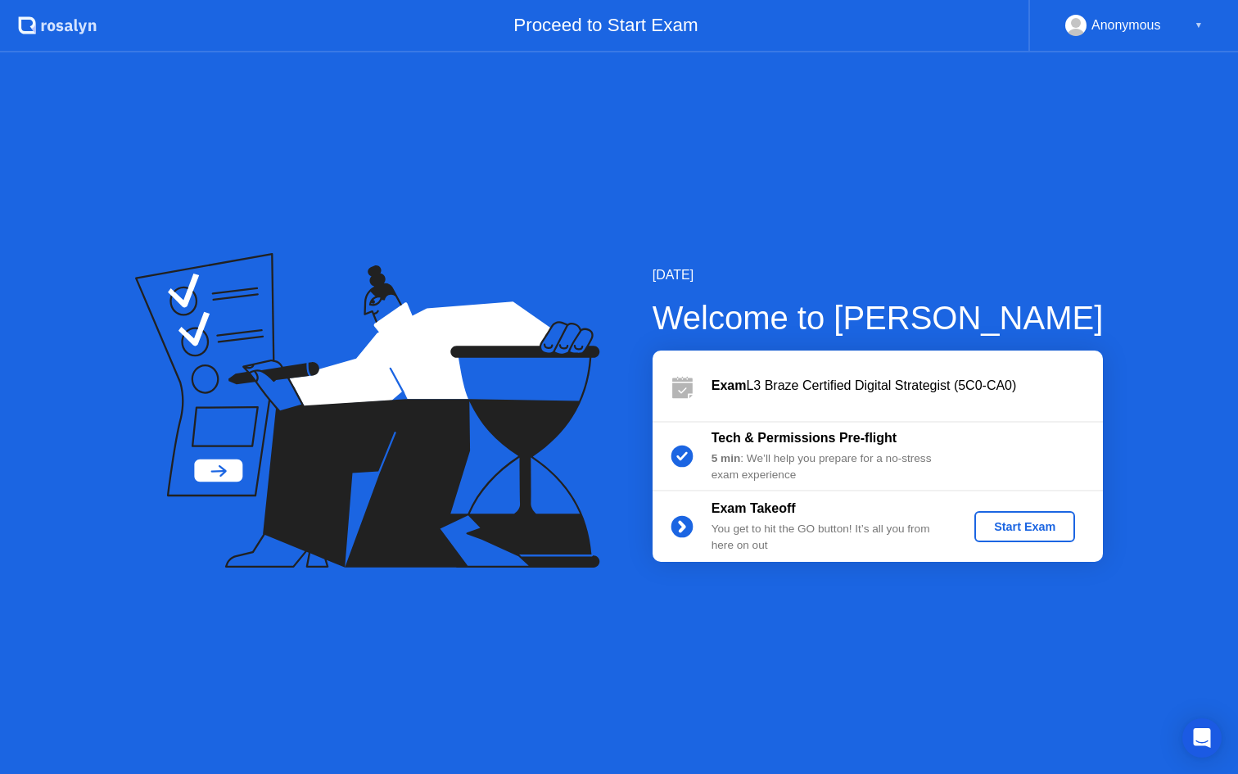 Image resolution: width=1238 pixels, height=774 pixels. What do you see at coordinates (1126, 25) in the screenshot?
I see `div: Anonymous` at bounding box center [1126, 25].